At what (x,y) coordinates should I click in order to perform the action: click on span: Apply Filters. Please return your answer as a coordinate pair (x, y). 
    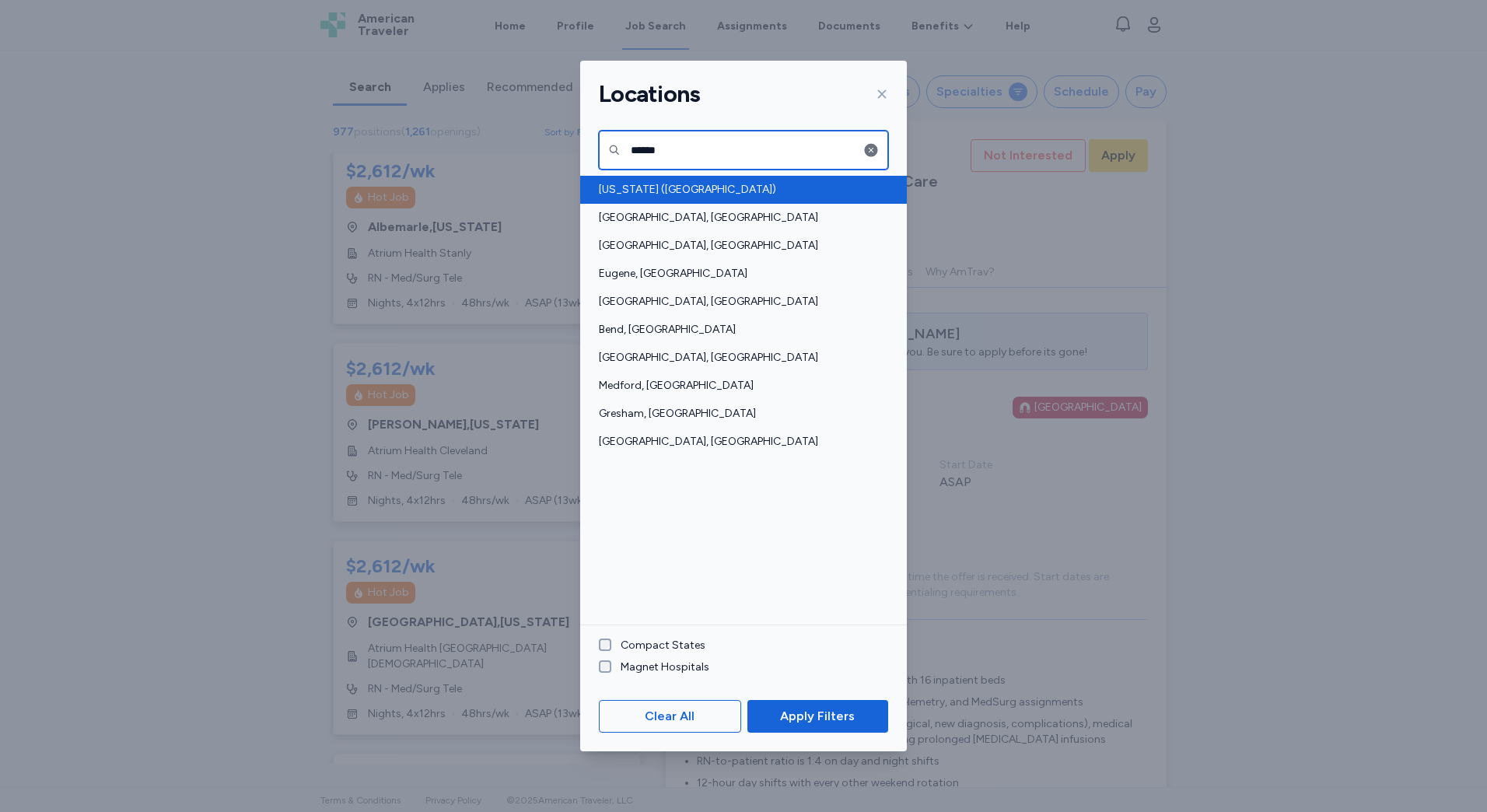
    Looking at the image, I should click on (817, 717).